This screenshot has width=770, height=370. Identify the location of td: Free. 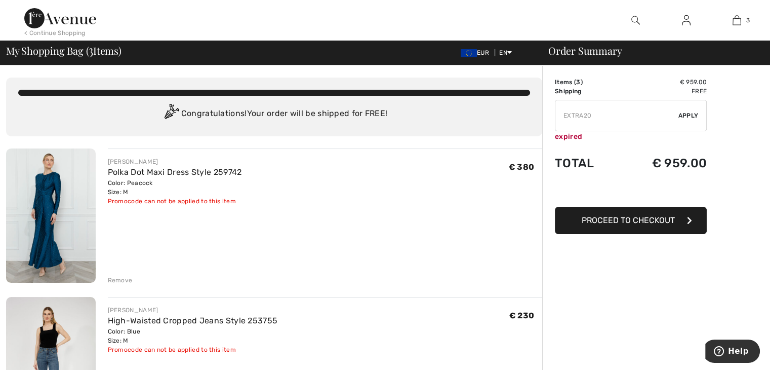
(662, 91).